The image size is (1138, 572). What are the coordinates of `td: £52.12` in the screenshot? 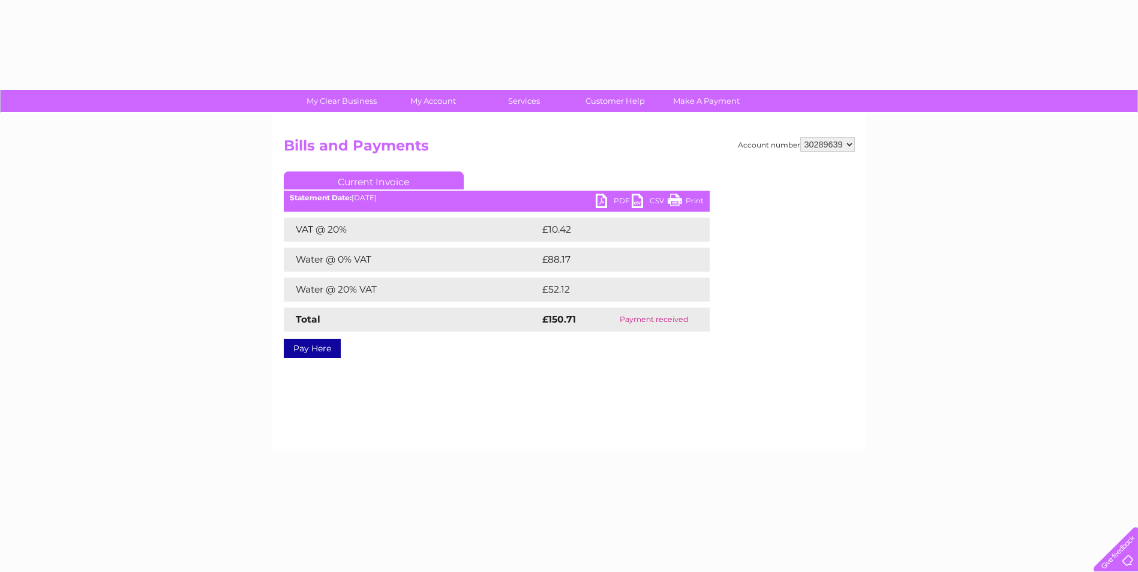 It's located at (611, 290).